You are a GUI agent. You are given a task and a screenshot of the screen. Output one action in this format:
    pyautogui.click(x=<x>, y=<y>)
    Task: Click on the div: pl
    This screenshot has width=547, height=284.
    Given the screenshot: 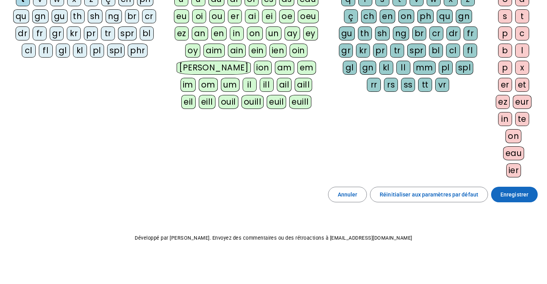 What is the action you would take?
    pyautogui.click(x=446, y=68)
    